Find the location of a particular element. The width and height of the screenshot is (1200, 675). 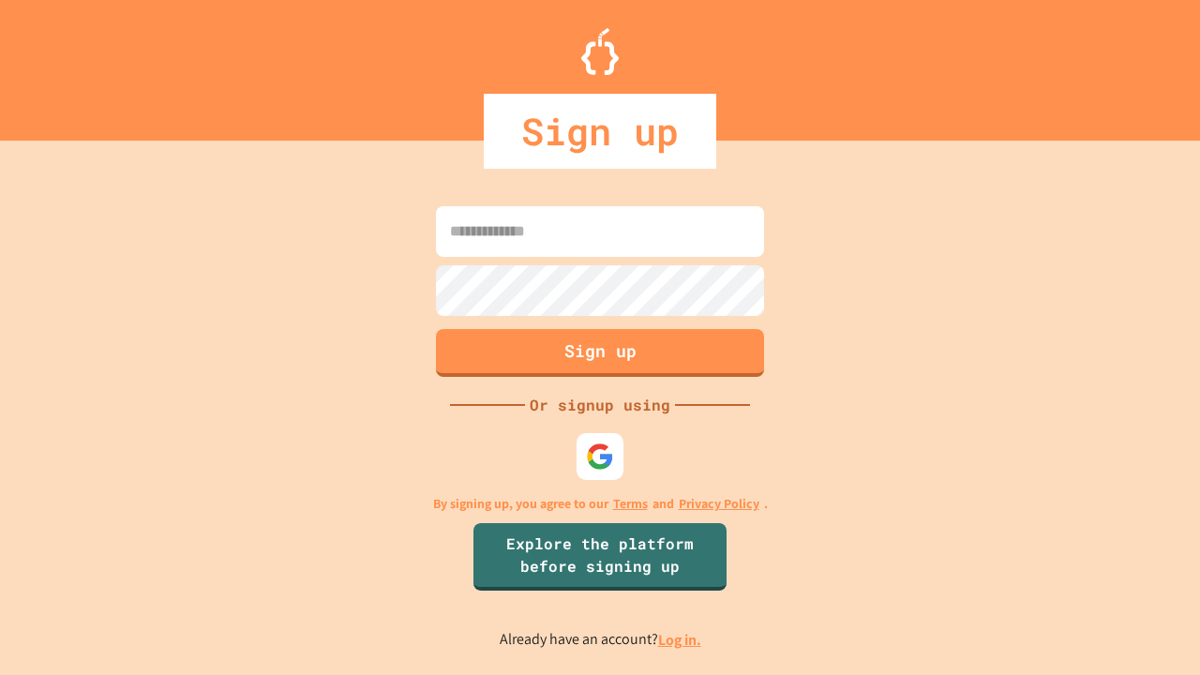

a: Privacy Policy is located at coordinates (719, 504).